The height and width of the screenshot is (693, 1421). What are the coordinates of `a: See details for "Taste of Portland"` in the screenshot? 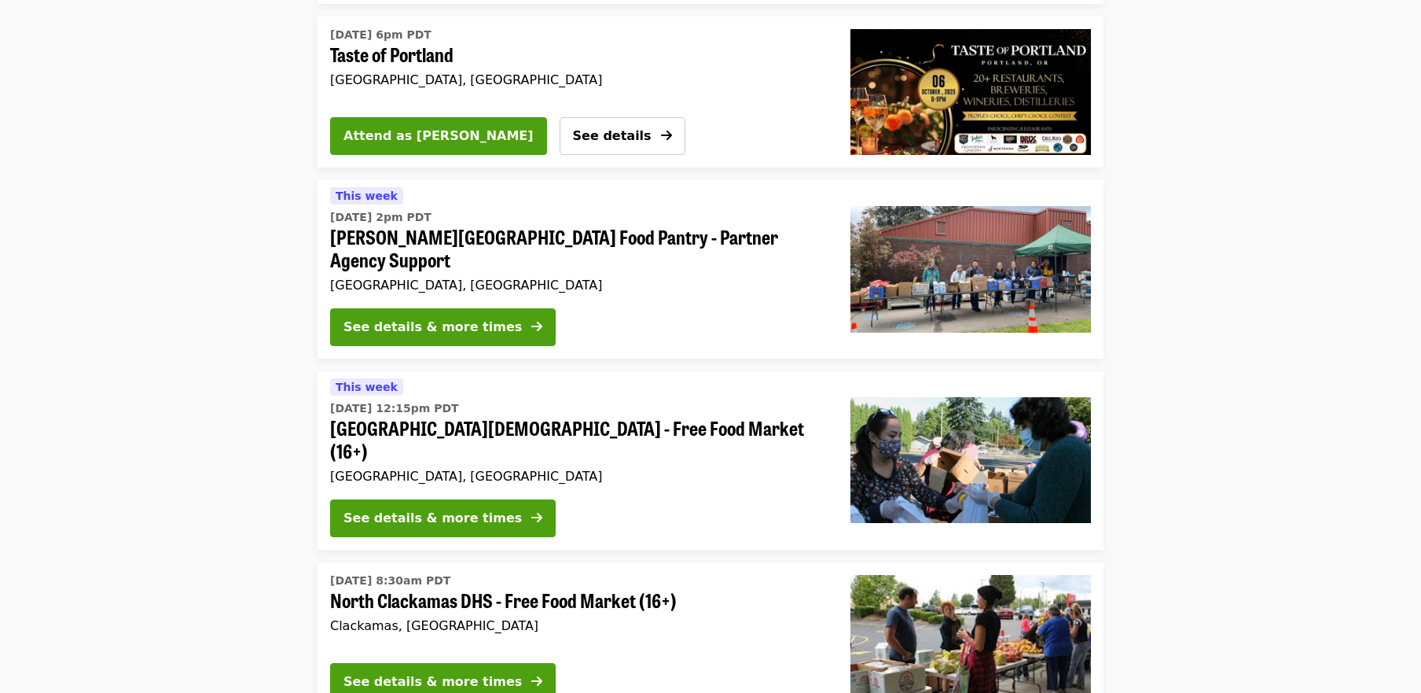 It's located at (572, 57).